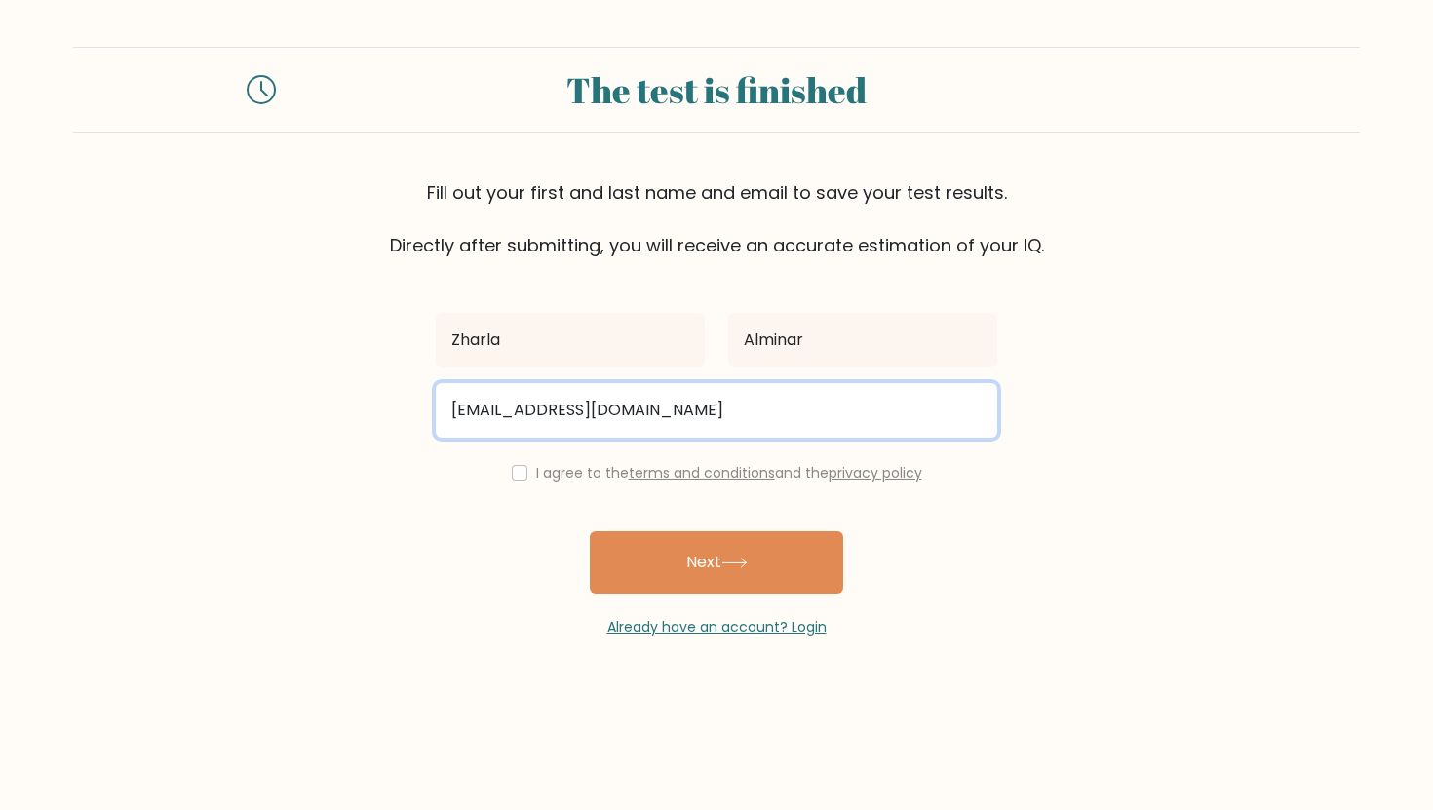  Describe the element at coordinates (716, 218) in the screenshot. I see `div: Fill out your first and last name and email to save your test results. Directly after submitting,...` at that location.